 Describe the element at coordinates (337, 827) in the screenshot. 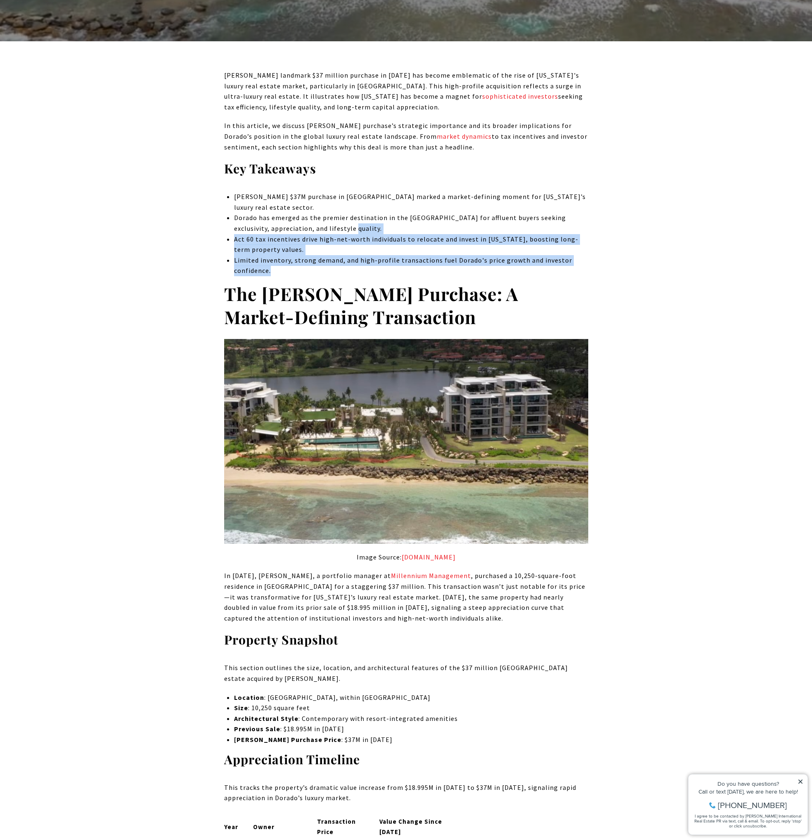

I see `strong: Transaction Price` at that location.